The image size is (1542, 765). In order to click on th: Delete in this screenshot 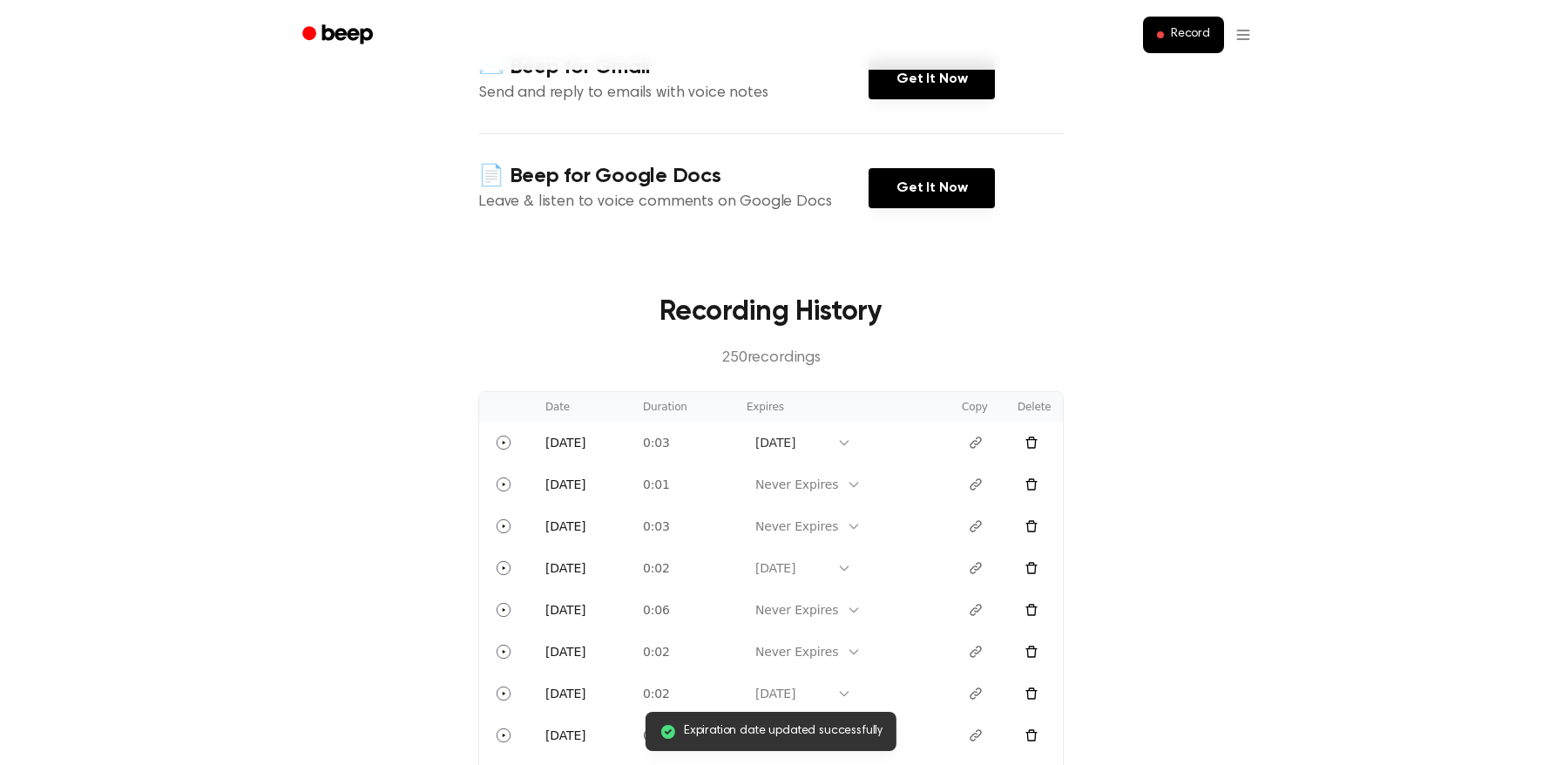, I will do `click(1035, 407)`.